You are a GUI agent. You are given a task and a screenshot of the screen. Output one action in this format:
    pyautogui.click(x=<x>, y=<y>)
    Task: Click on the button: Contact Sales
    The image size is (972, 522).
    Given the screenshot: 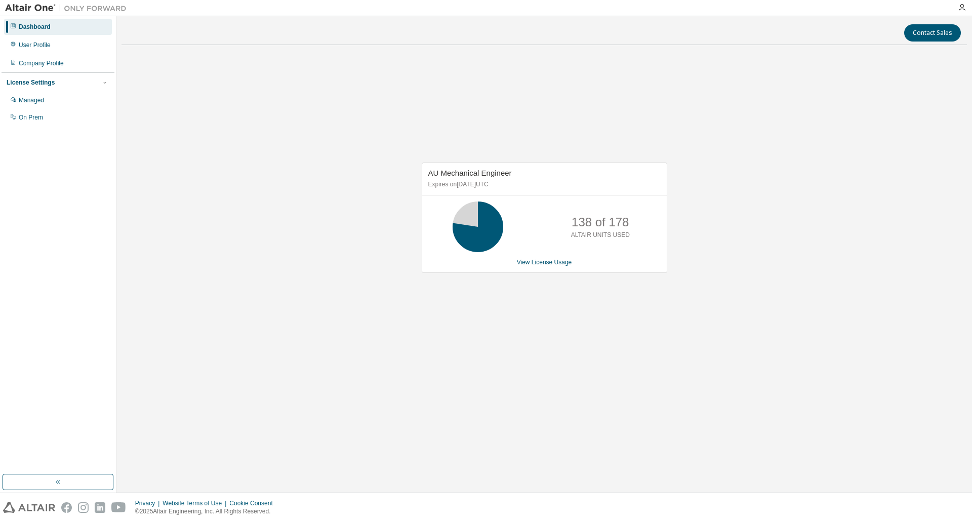 What is the action you would take?
    pyautogui.click(x=933, y=33)
    